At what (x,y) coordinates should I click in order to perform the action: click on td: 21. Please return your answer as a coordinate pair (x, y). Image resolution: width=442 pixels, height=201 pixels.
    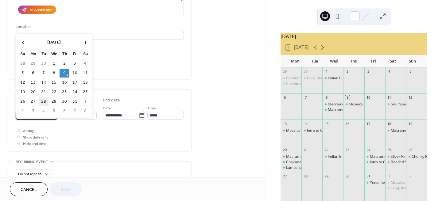
    Looking at the image, I should click on (44, 92).